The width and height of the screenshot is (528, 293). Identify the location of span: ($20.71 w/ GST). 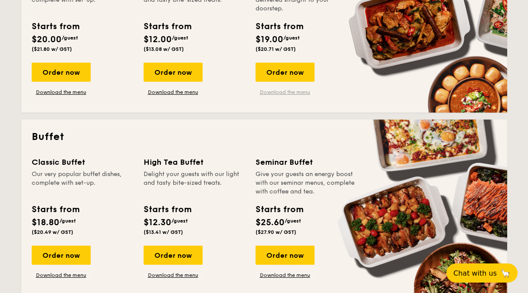
(276, 49).